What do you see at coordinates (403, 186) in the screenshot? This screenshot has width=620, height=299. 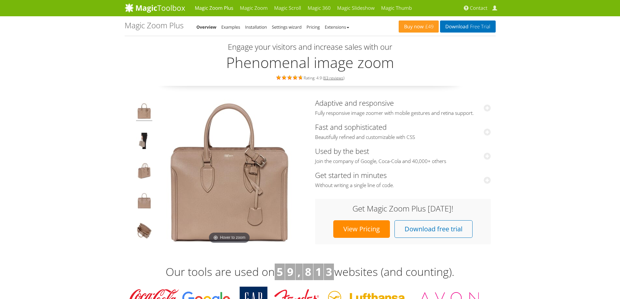 I see `span: Without writing a single line of code.` at bounding box center [403, 186].